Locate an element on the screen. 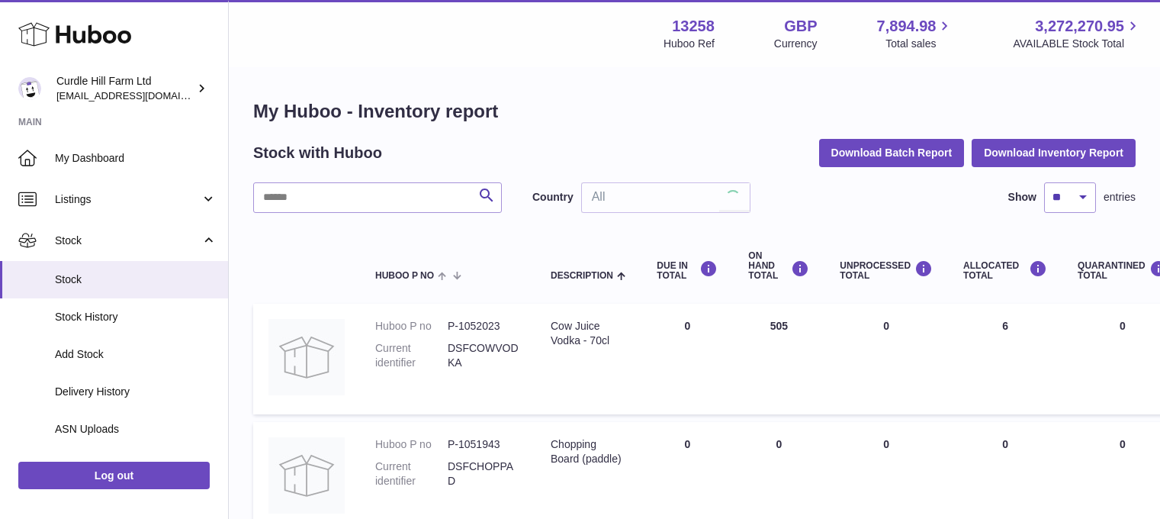 This screenshot has width=1160, height=519. div: ALLOCATED Total is located at coordinates (1006, 270).